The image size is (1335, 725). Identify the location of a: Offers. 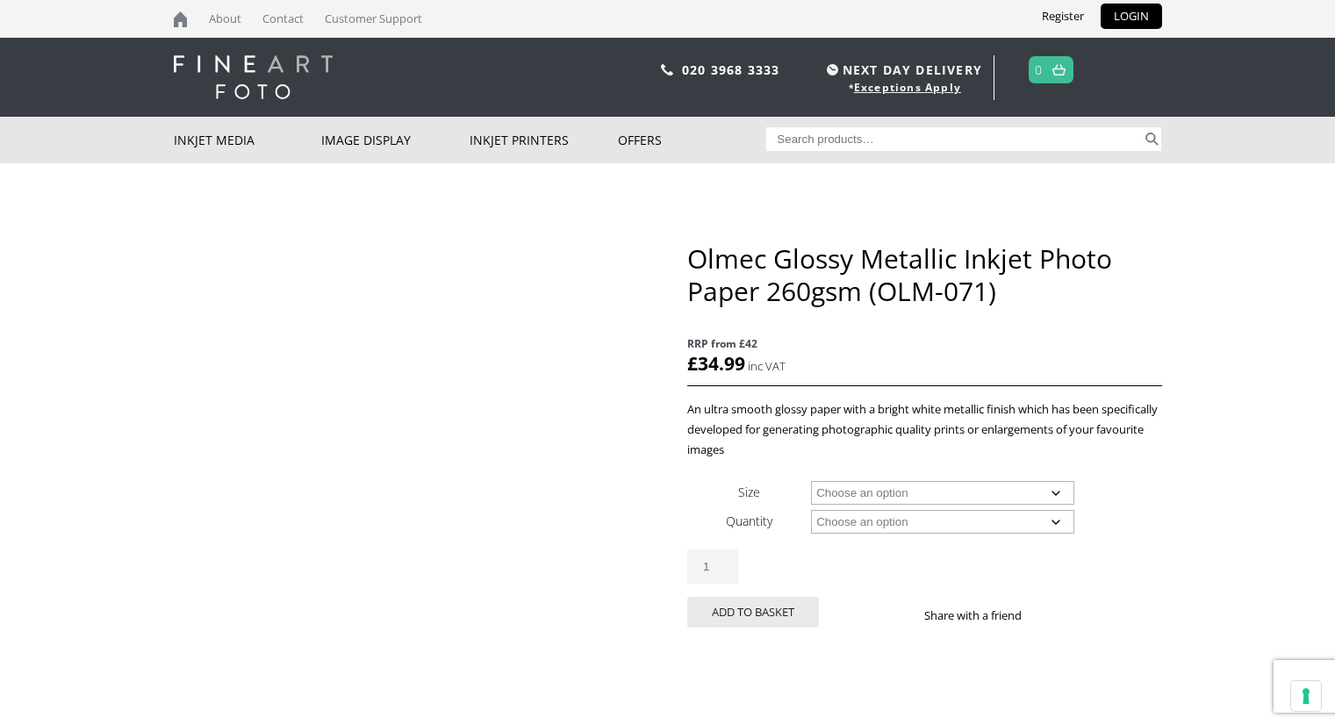
(691, 140).